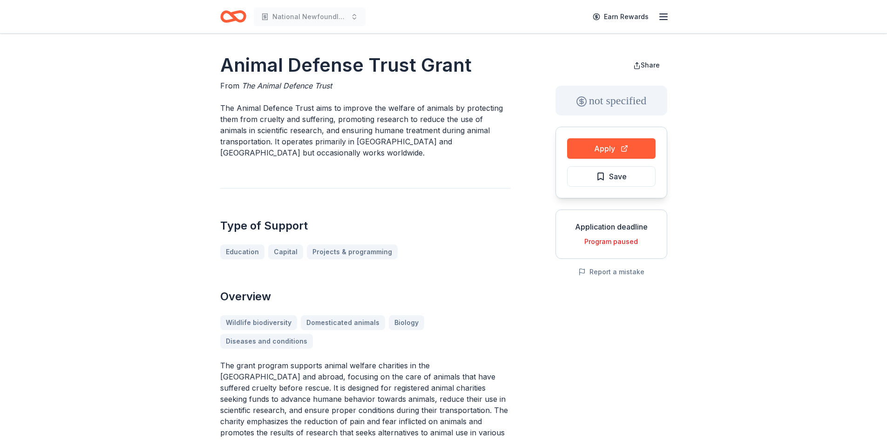 The width and height of the screenshot is (887, 440). Describe the element at coordinates (621, 17) in the screenshot. I see `a: Earn Rewards` at that location.